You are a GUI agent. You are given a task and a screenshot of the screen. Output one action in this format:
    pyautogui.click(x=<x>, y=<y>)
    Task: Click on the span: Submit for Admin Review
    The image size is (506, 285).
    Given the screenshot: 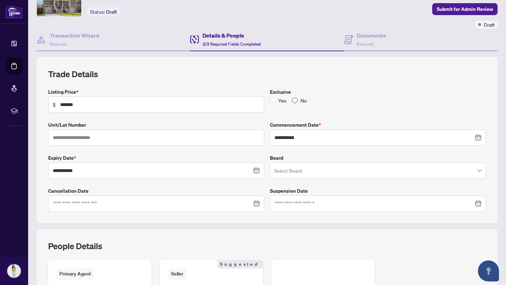 What is the action you would take?
    pyautogui.click(x=465, y=9)
    